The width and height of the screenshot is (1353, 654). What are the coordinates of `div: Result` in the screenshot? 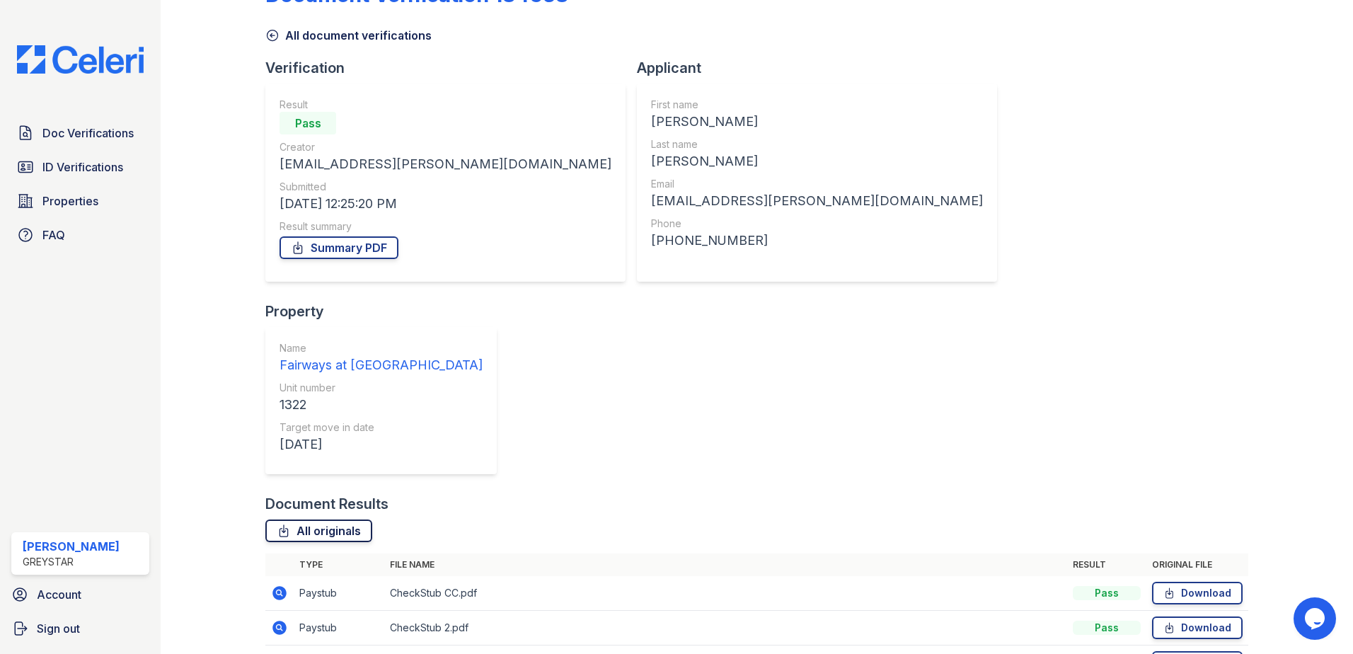 It's located at (445, 105).